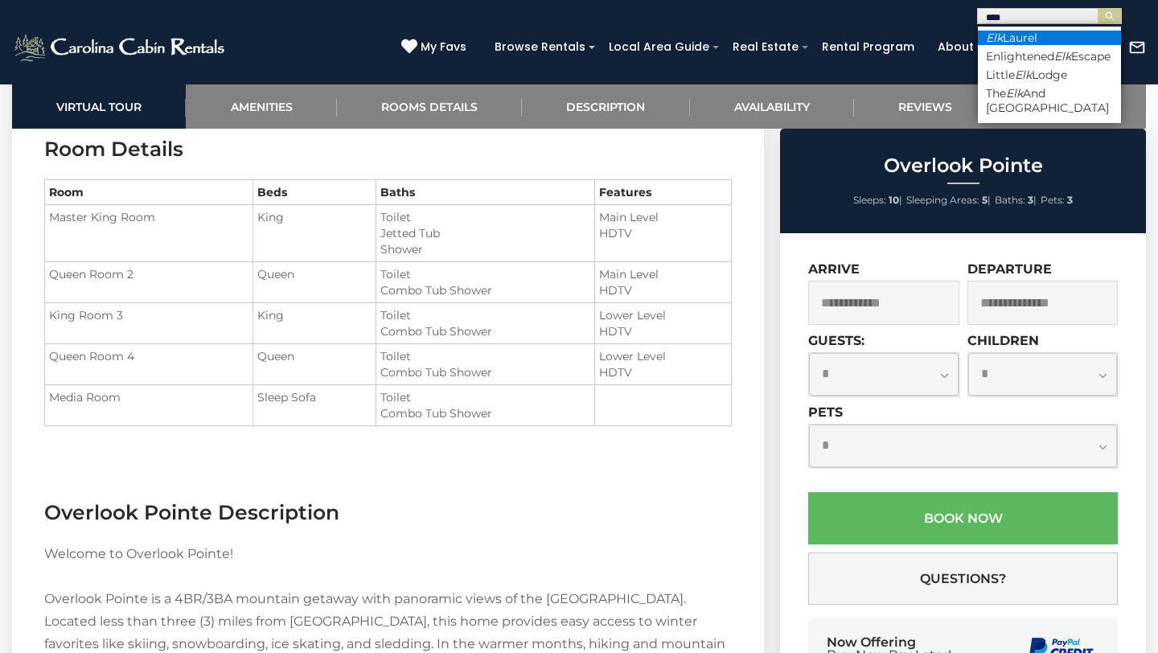 The image size is (1158, 653). I want to click on label: Pets, so click(825, 412).